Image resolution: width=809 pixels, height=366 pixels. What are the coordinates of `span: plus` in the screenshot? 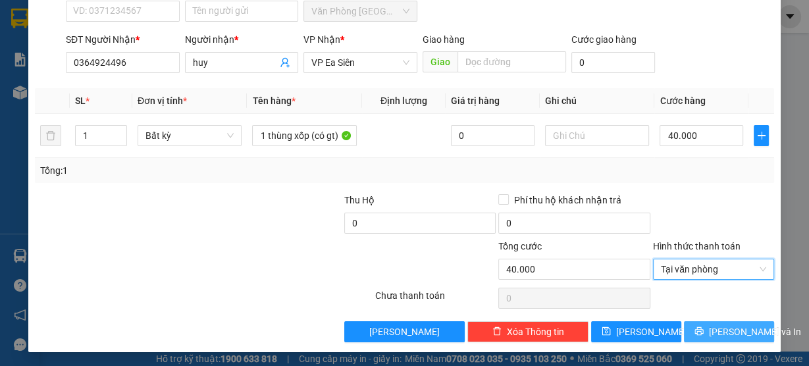 It's located at (761, 136).